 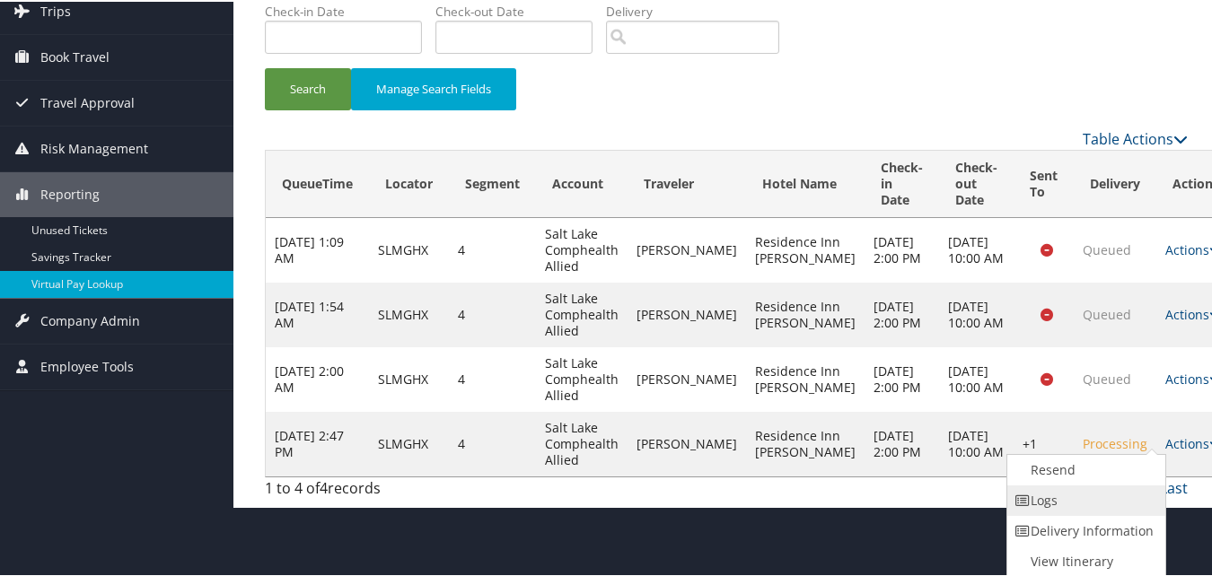 What do you see at coordinates (1115, 182) in the screenshot?
I see `th: Delivery: activate to sort column ascending` at bounding box center [1115, 182].